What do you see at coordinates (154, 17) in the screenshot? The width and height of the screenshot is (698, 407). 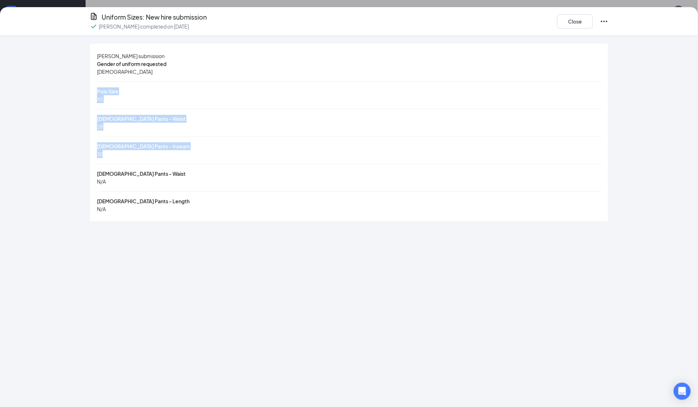 I see `h4: Uniform Sizes: New hire submission` at bounding box center [154, 17].